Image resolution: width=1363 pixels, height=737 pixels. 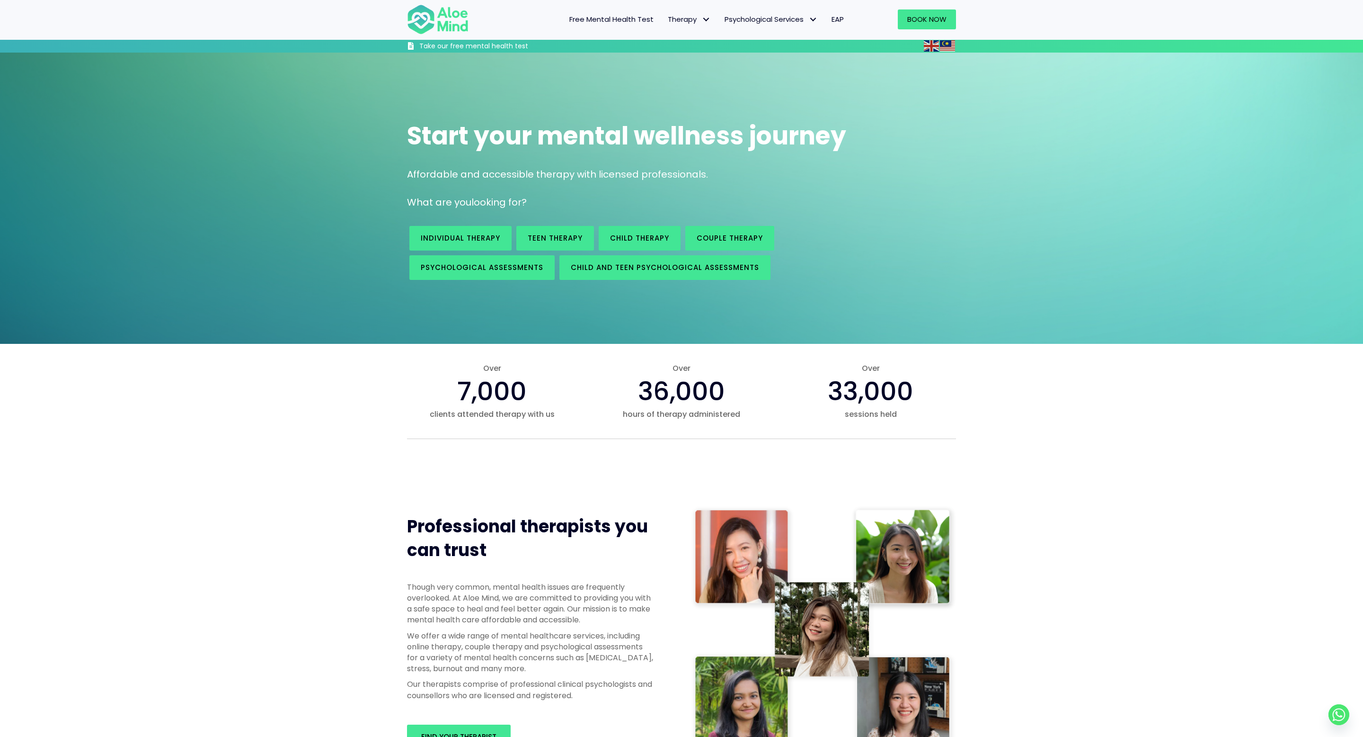 What do you see at coordinates (927, 19) in the screenshot?
I see `a: Book Now` at bounding box center [927, 19].